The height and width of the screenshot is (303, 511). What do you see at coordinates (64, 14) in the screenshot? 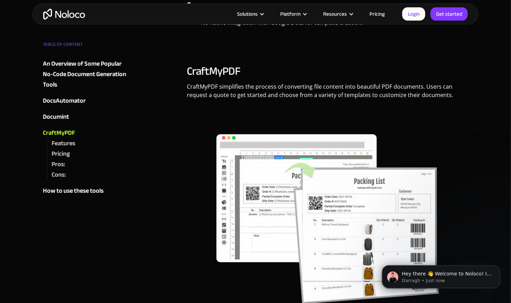
I see `a: home` at bounding box center [64, 14].